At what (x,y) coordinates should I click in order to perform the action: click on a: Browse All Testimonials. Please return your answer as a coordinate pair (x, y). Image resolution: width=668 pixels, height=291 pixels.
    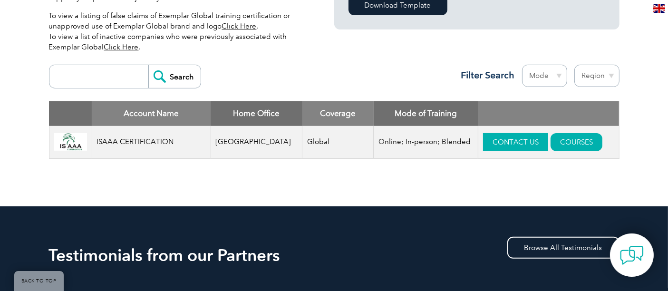
    Looking at the image, I should click on (563, 248).